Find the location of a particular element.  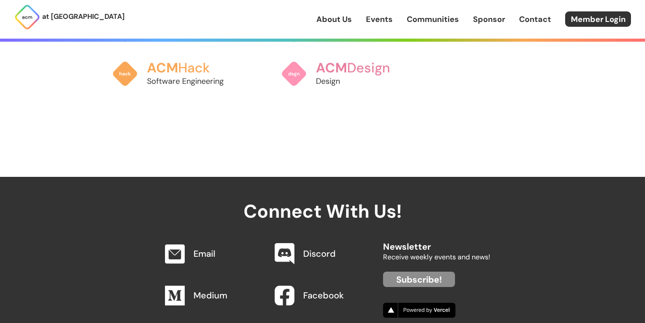

h2: Newsletter is located at coordinates (436, 242).